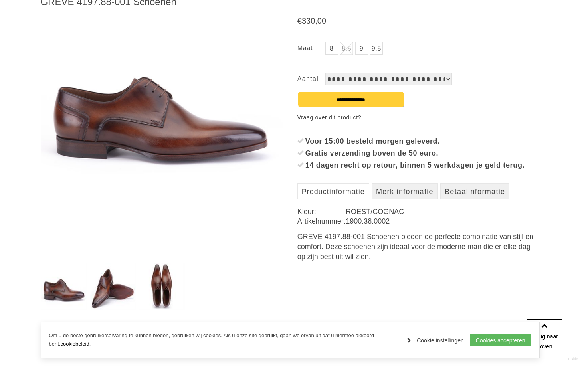 Image resolution: width=580 pixels, height=366 pixels. What do you see at coordinates (322, 212) in the screenshot?
I see `dt: Kleur:` at bounding box center [322, 212].